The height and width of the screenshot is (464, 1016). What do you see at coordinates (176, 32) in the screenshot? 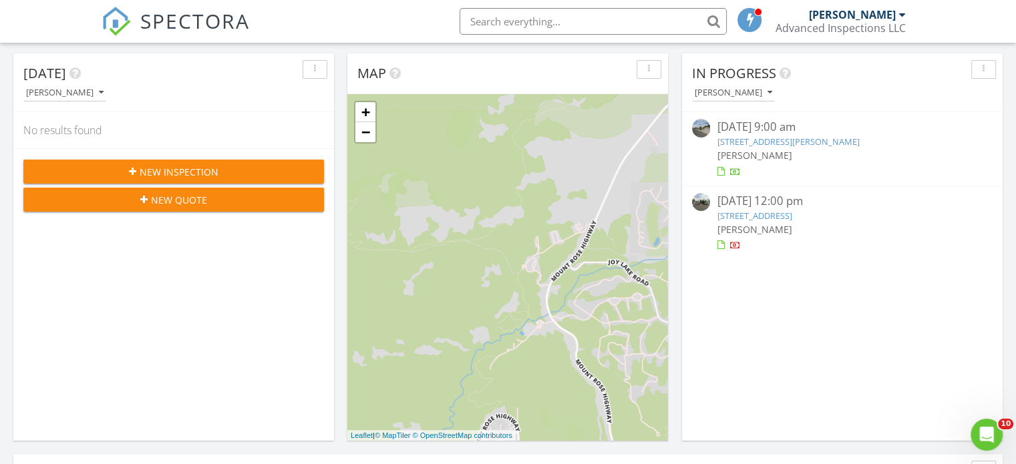
I see `a: SPECTORA` at bounding box center [176, 32].